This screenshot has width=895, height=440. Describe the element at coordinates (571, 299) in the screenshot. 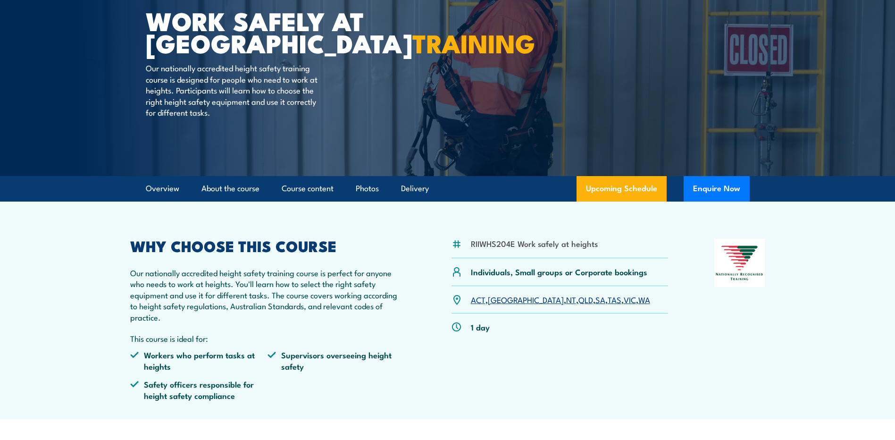

I see `a: NT` at that location.